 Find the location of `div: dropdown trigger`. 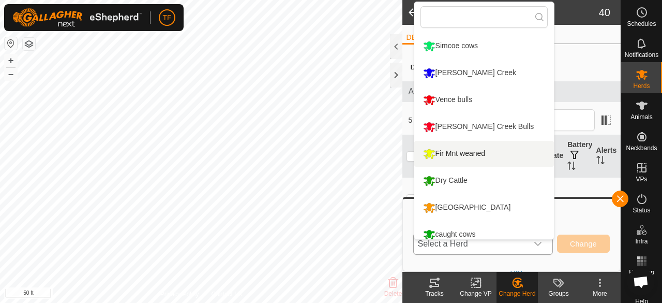

div: dropdown trigger is located at coordinates (538, 244).